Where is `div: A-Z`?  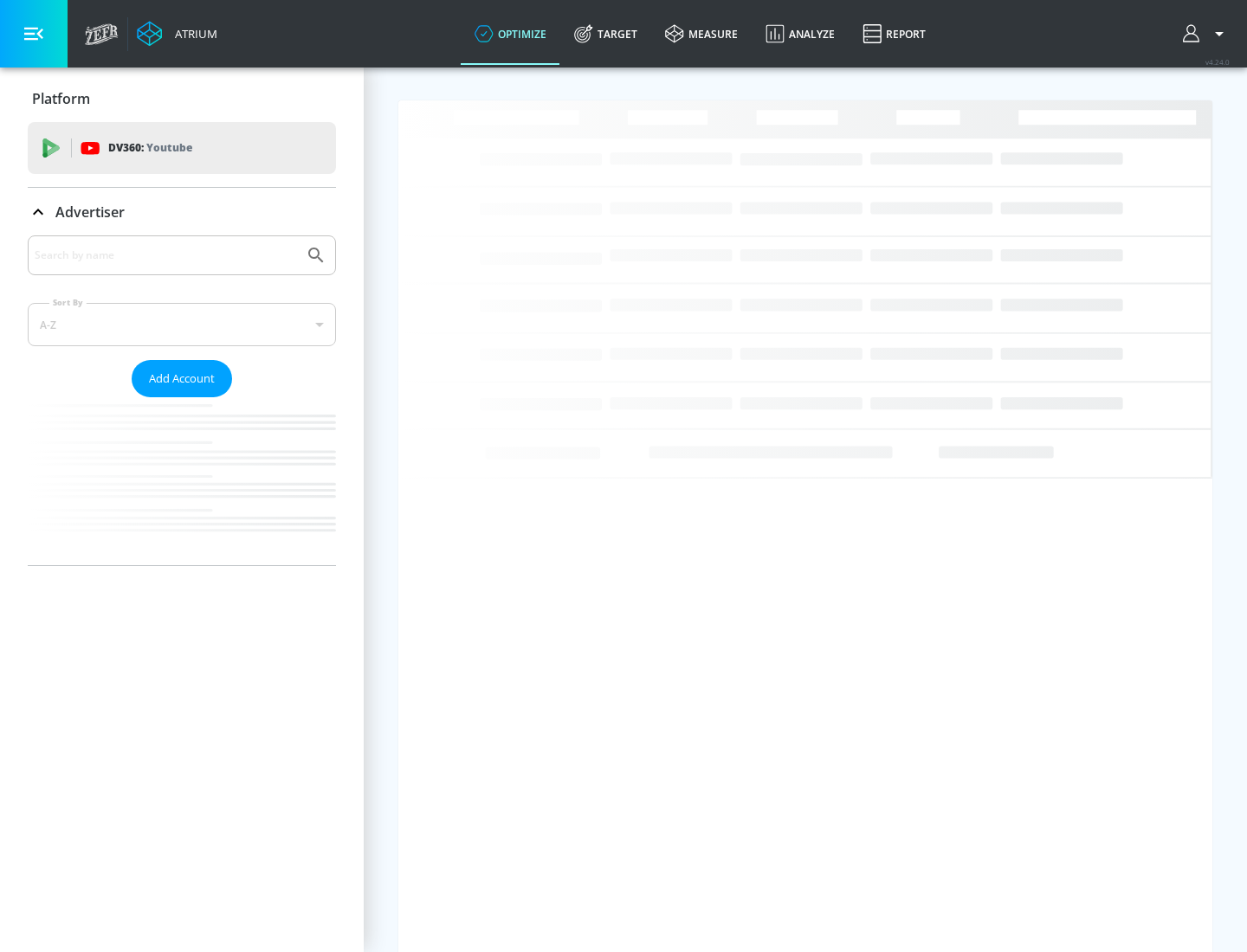
div: A-Z is located at coordinates (182, 324).